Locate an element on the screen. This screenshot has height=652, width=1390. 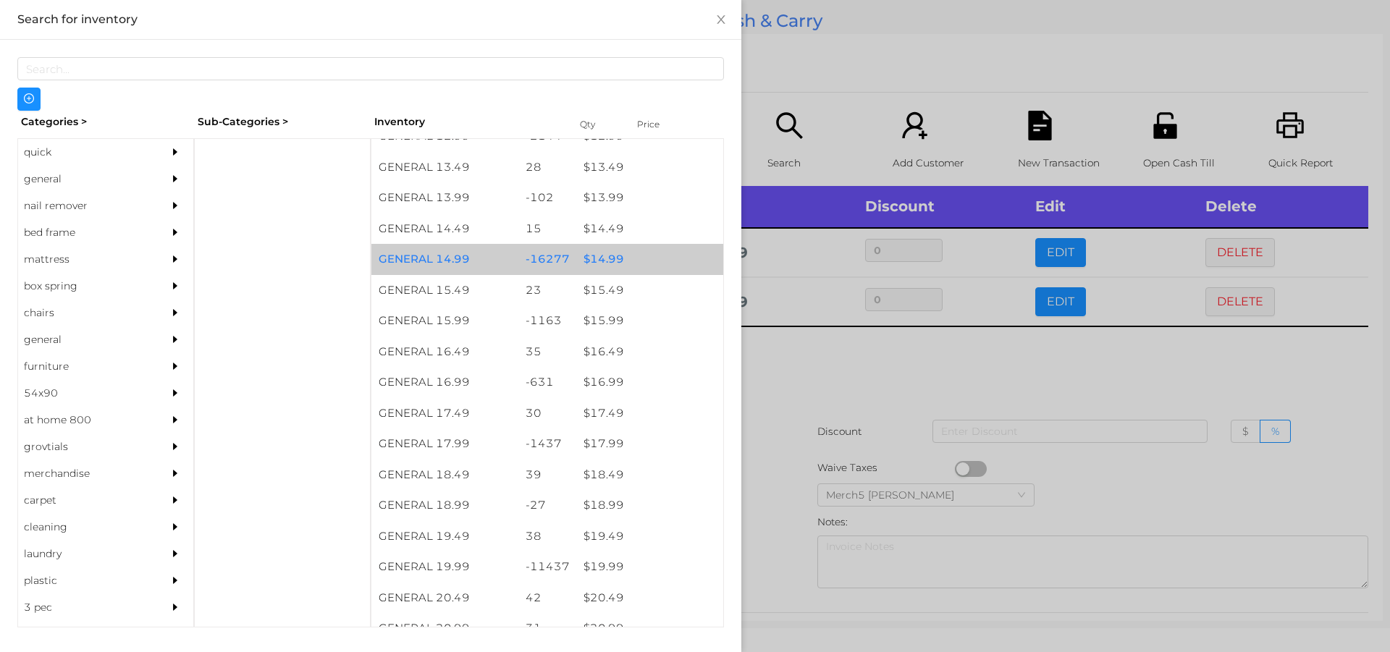
div: $ 17.49 is located at coordinates (649, 413).